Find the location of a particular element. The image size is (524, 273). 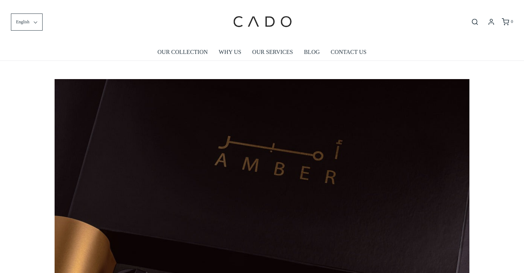

span: 0 is located at coordinates (512, 21).